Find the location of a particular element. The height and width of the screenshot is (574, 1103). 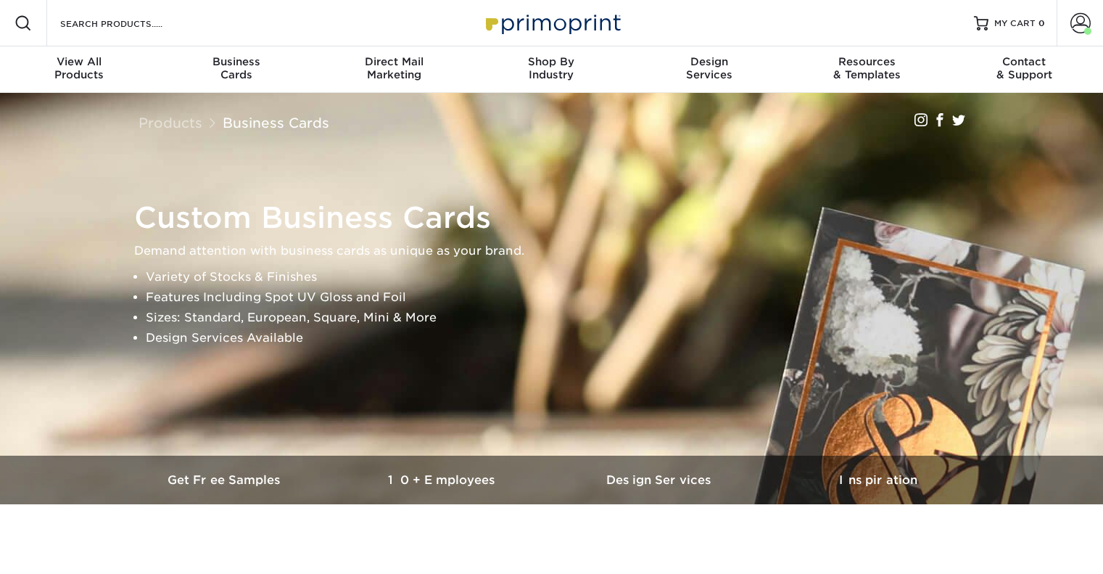

a: Shop ByIndustry is located at coordinates (551, 70).